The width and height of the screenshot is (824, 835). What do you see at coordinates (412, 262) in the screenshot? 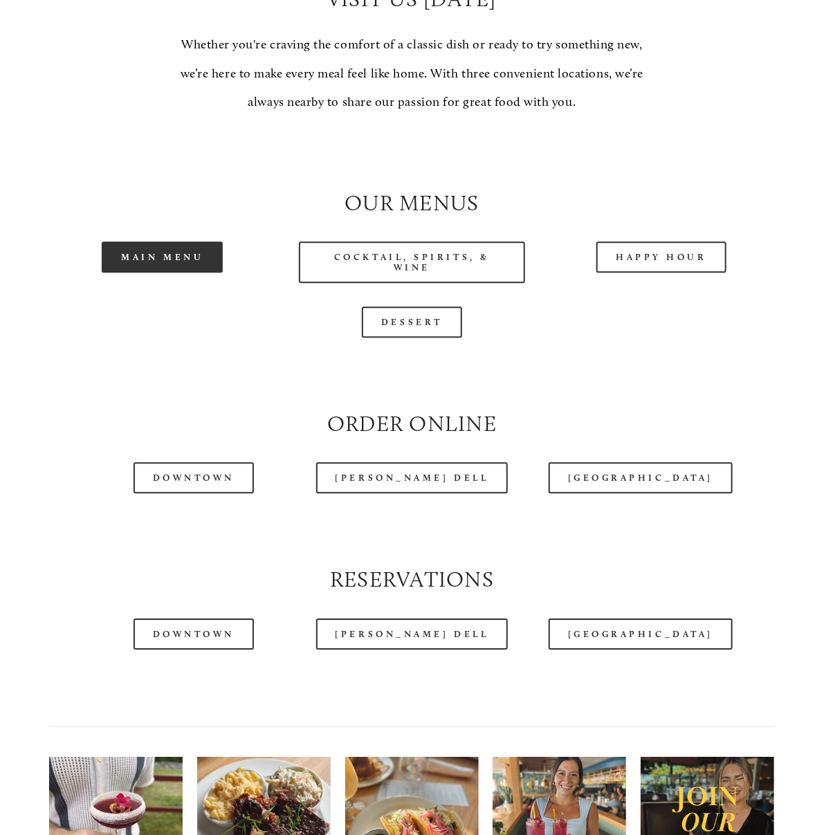
I see `a: Cocktail, Spirits, & Wine` at bounding box center [412, 262].